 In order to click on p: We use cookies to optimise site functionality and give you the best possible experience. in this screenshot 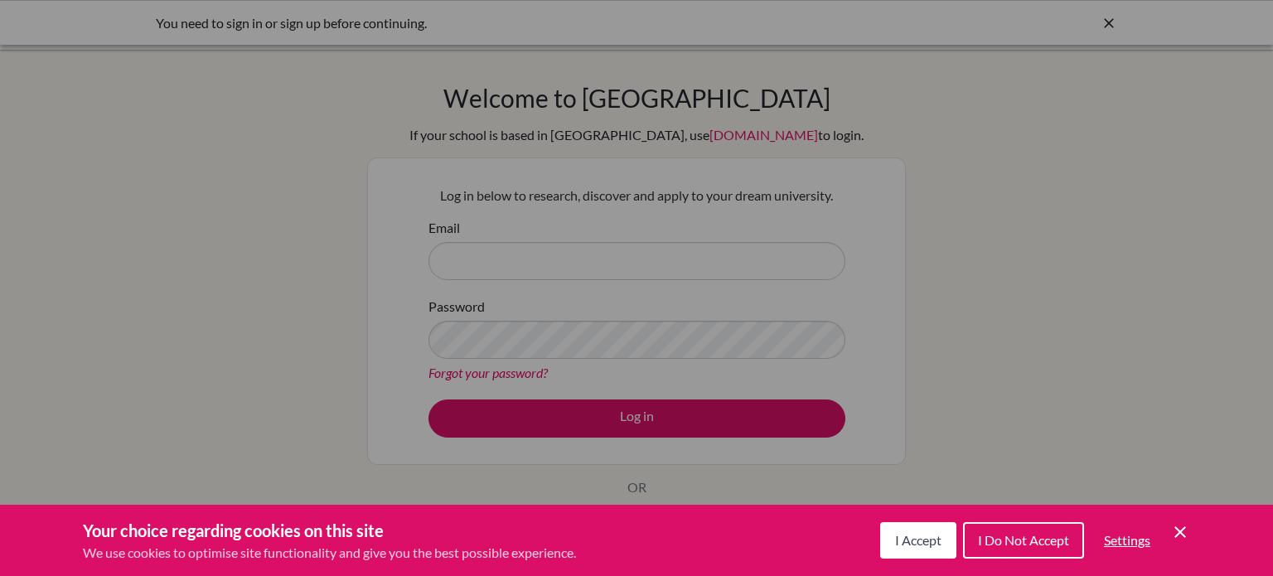, I will do `click(329, 553)`.